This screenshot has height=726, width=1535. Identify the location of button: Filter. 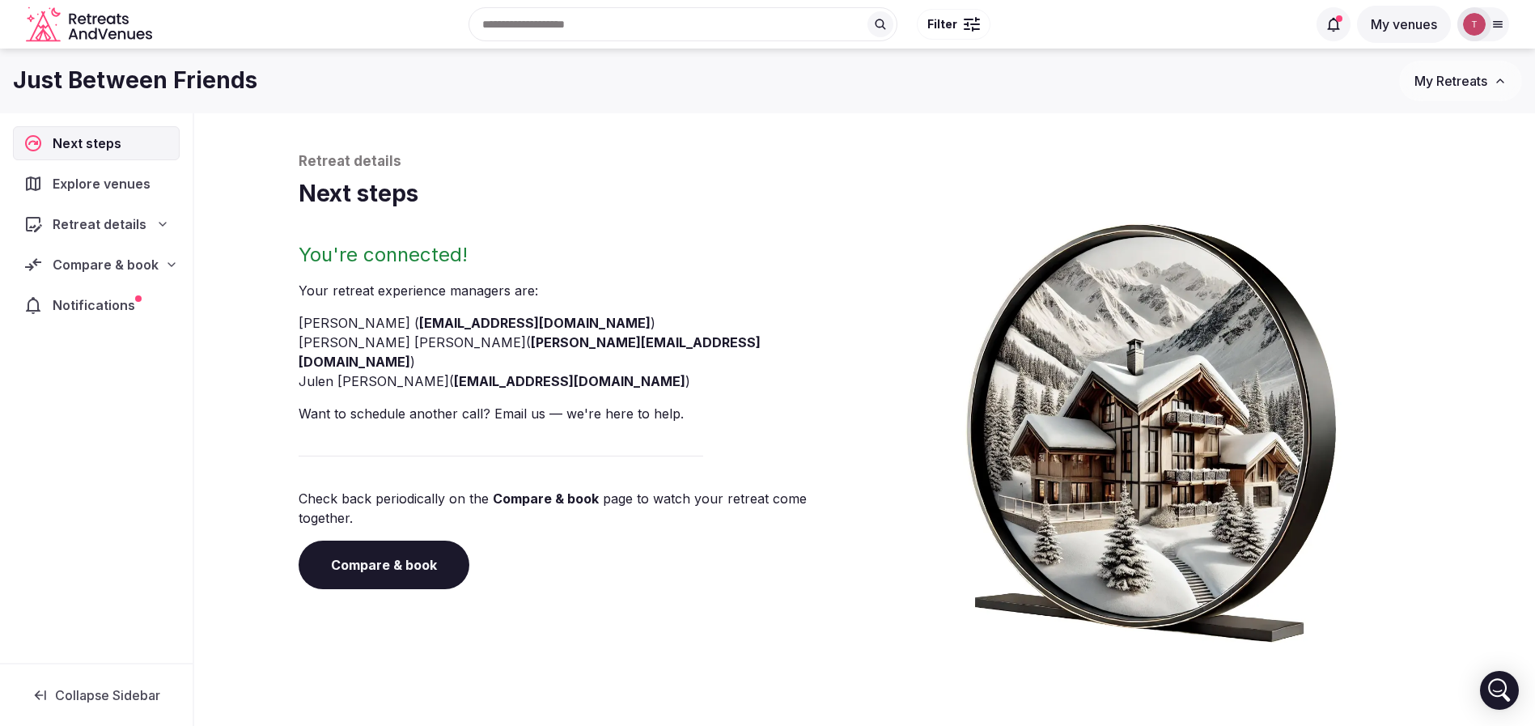
(953, 24).